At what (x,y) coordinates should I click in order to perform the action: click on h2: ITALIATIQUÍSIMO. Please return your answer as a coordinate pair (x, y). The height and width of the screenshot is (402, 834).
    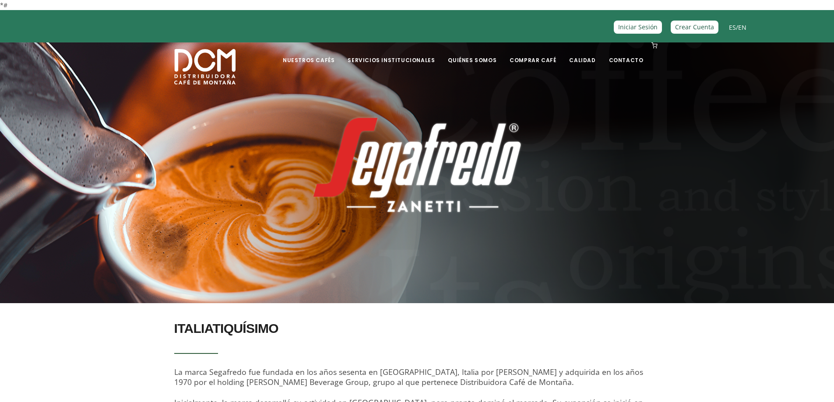
    Looking at the image, I should click on (417, 329).